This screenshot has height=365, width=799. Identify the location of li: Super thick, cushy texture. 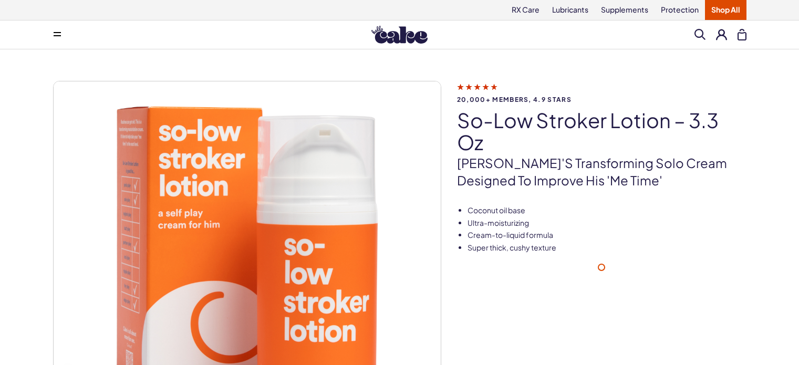
(607, 248).